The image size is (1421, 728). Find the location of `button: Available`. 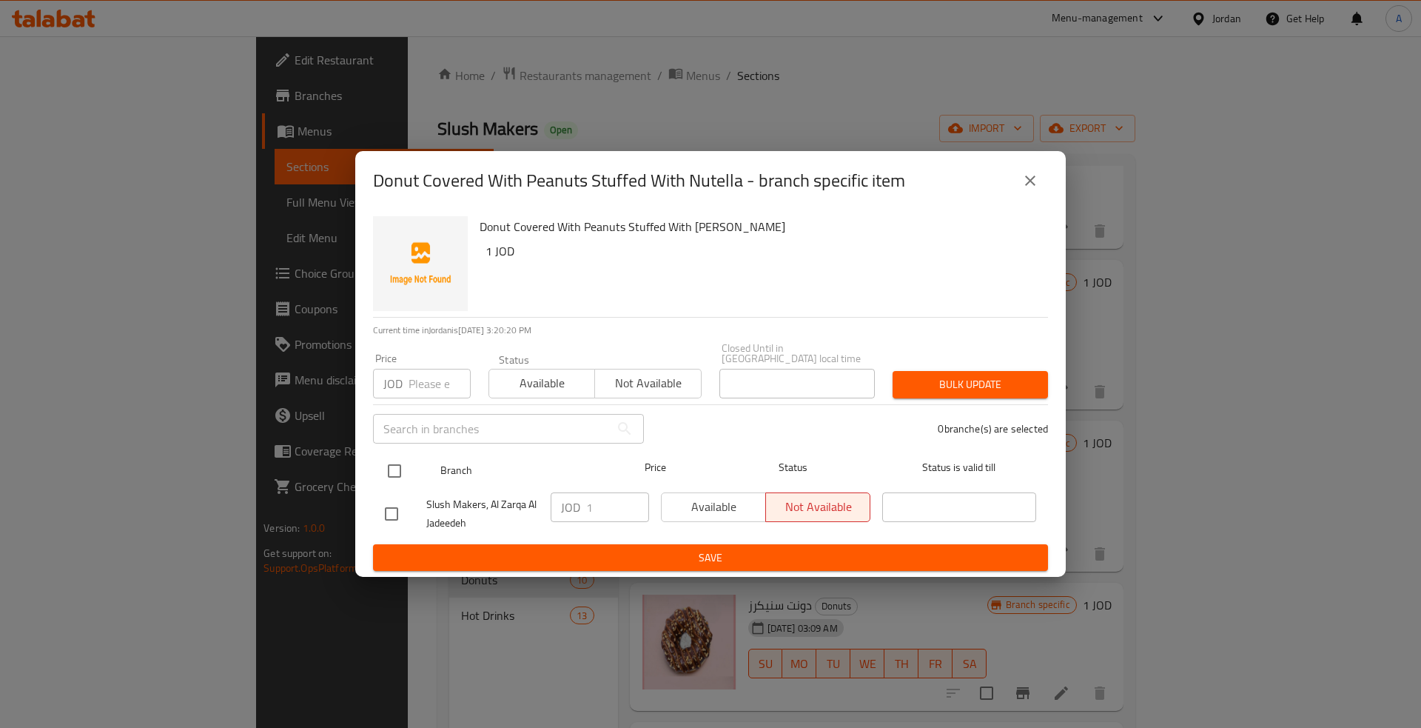

button: Available is located at coordinates (542, 383).